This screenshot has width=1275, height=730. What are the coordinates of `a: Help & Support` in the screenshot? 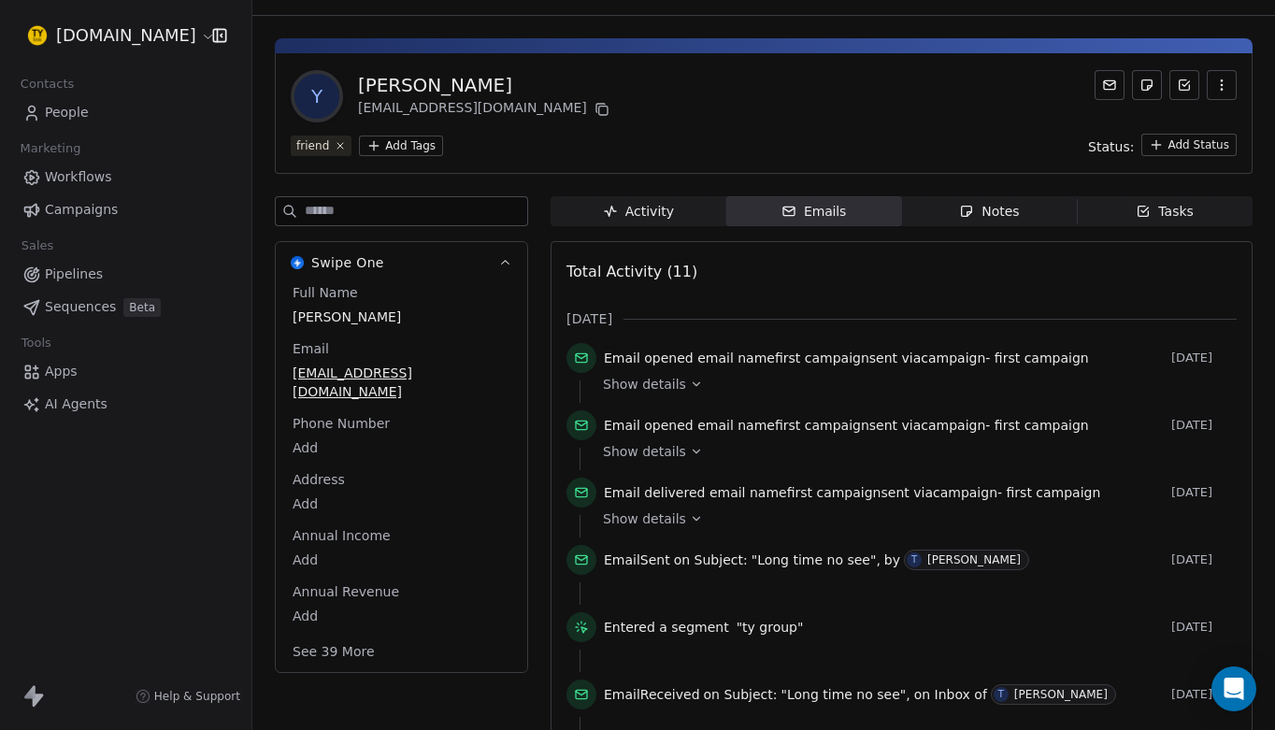 It's located at (188, 696).